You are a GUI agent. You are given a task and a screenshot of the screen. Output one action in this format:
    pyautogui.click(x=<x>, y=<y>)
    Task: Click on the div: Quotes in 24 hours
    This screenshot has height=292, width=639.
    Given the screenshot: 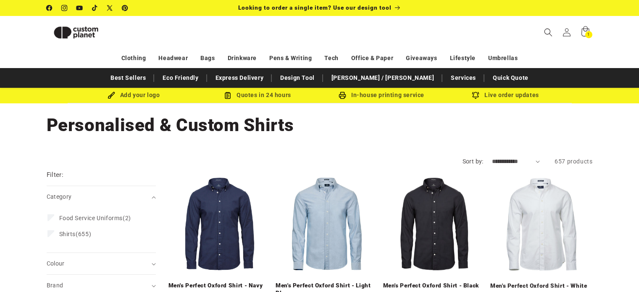 What is the action you would take?
    pyautogui.click(x=258, y=95)
    